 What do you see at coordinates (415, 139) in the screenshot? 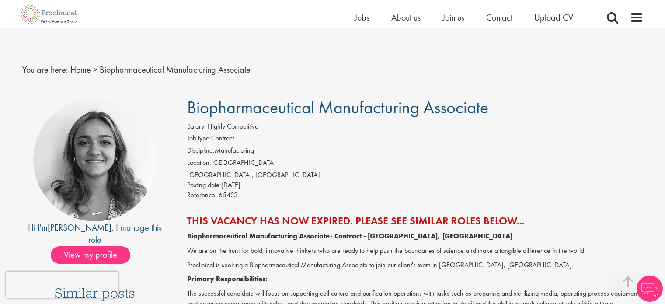
I see `li: Contract` at bounding box center [415, 139].